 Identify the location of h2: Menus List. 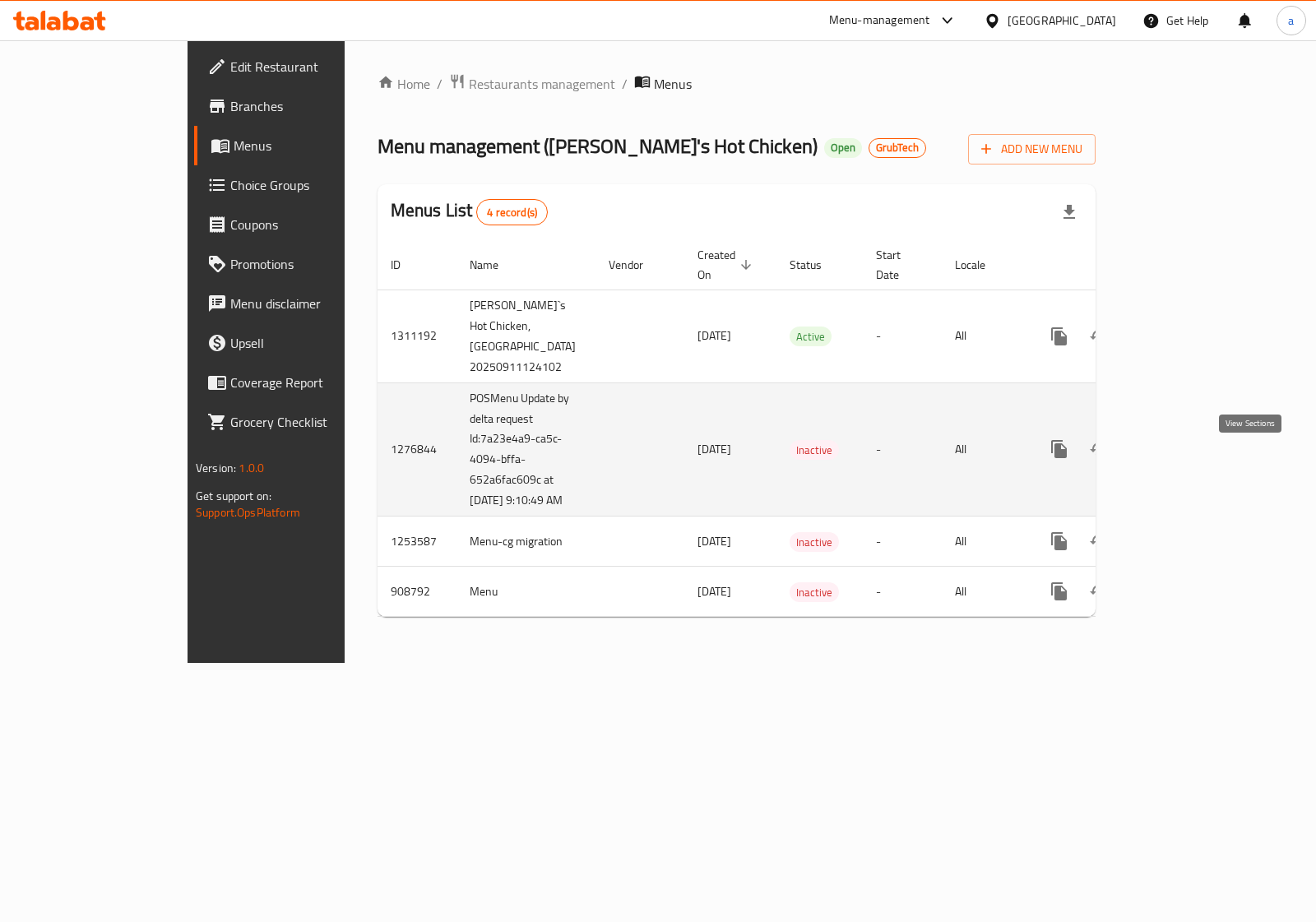
(468, 211).